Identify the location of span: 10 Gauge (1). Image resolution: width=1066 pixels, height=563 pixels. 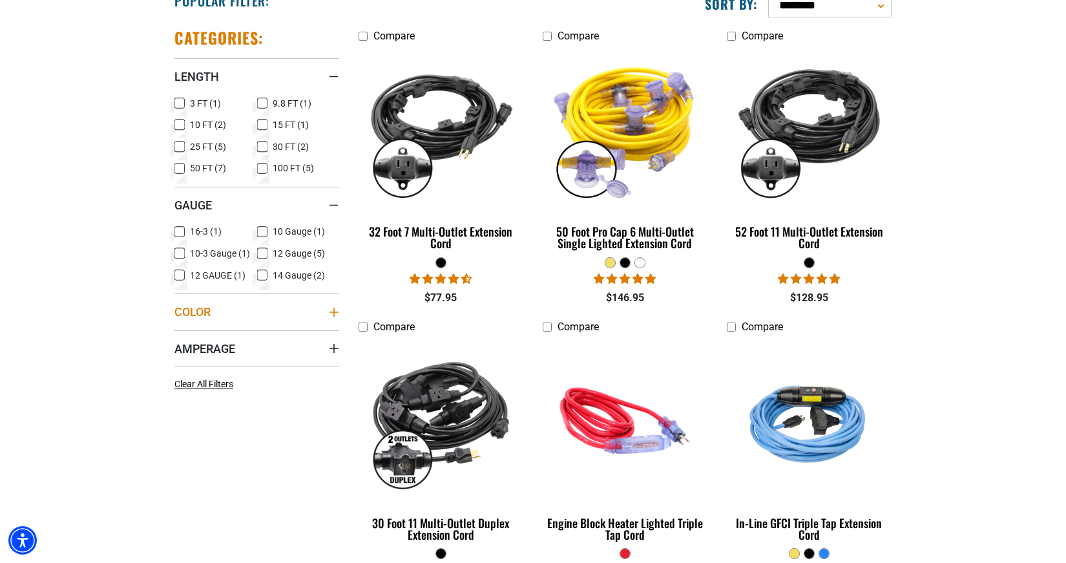
(298, 231).